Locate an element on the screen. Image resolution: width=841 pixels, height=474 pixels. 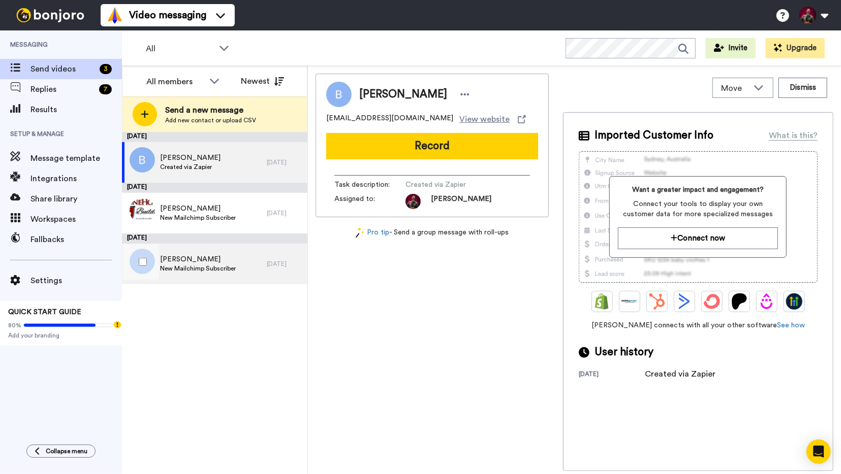
button: Connect now is located at coordinates (697, 238).